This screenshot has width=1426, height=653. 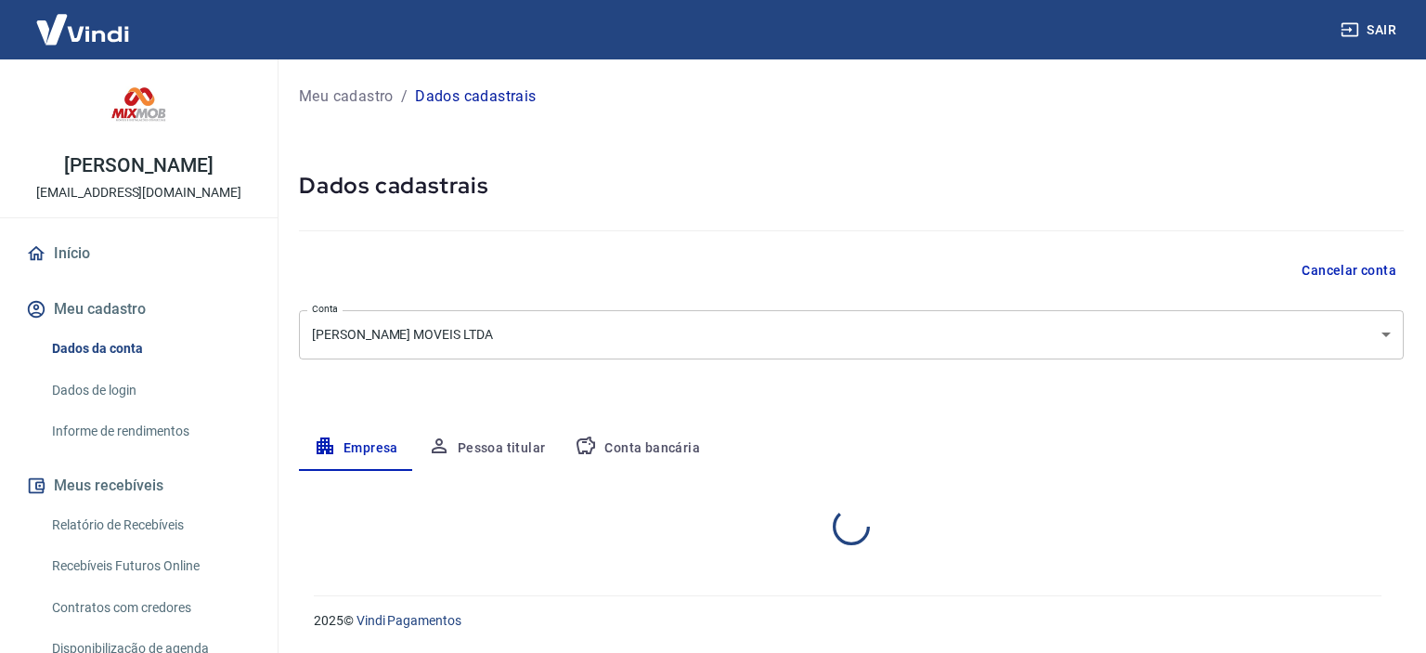 I want to click on label: Conta, so click(x=325, y=308).